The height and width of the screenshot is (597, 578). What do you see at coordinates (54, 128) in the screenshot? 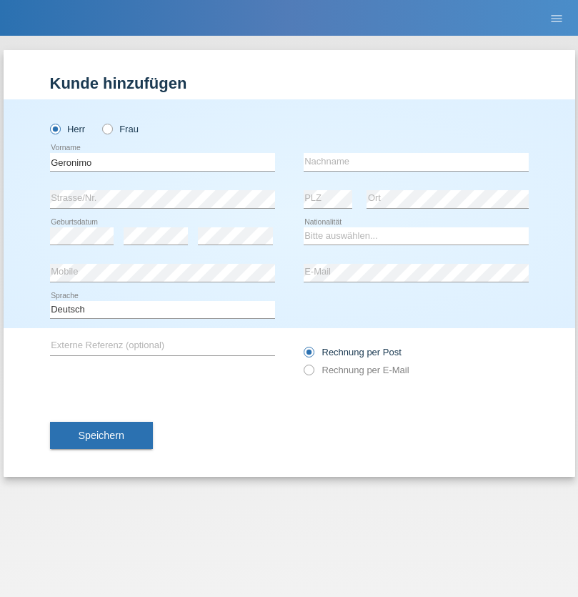
I see `input: Herr` at bounding box center [54, 128].